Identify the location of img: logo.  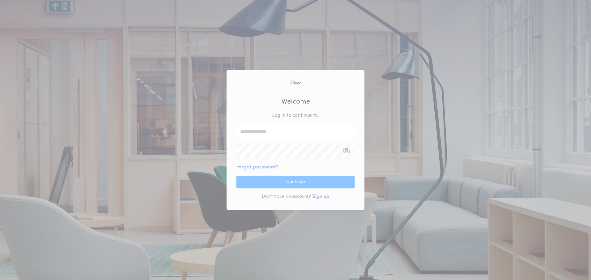
(295, 83).